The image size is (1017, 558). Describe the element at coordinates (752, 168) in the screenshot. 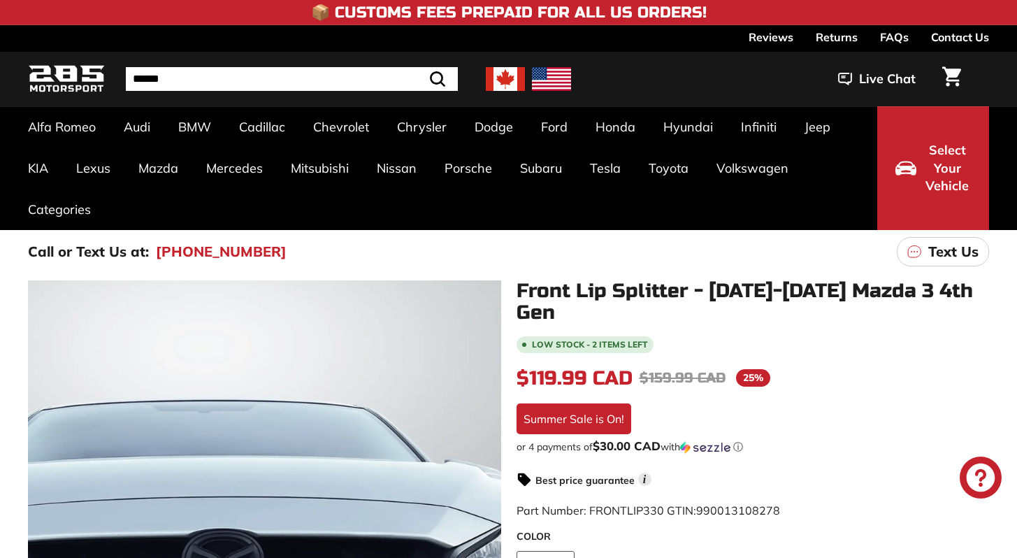

I see `a: Volkswagen` at that location.